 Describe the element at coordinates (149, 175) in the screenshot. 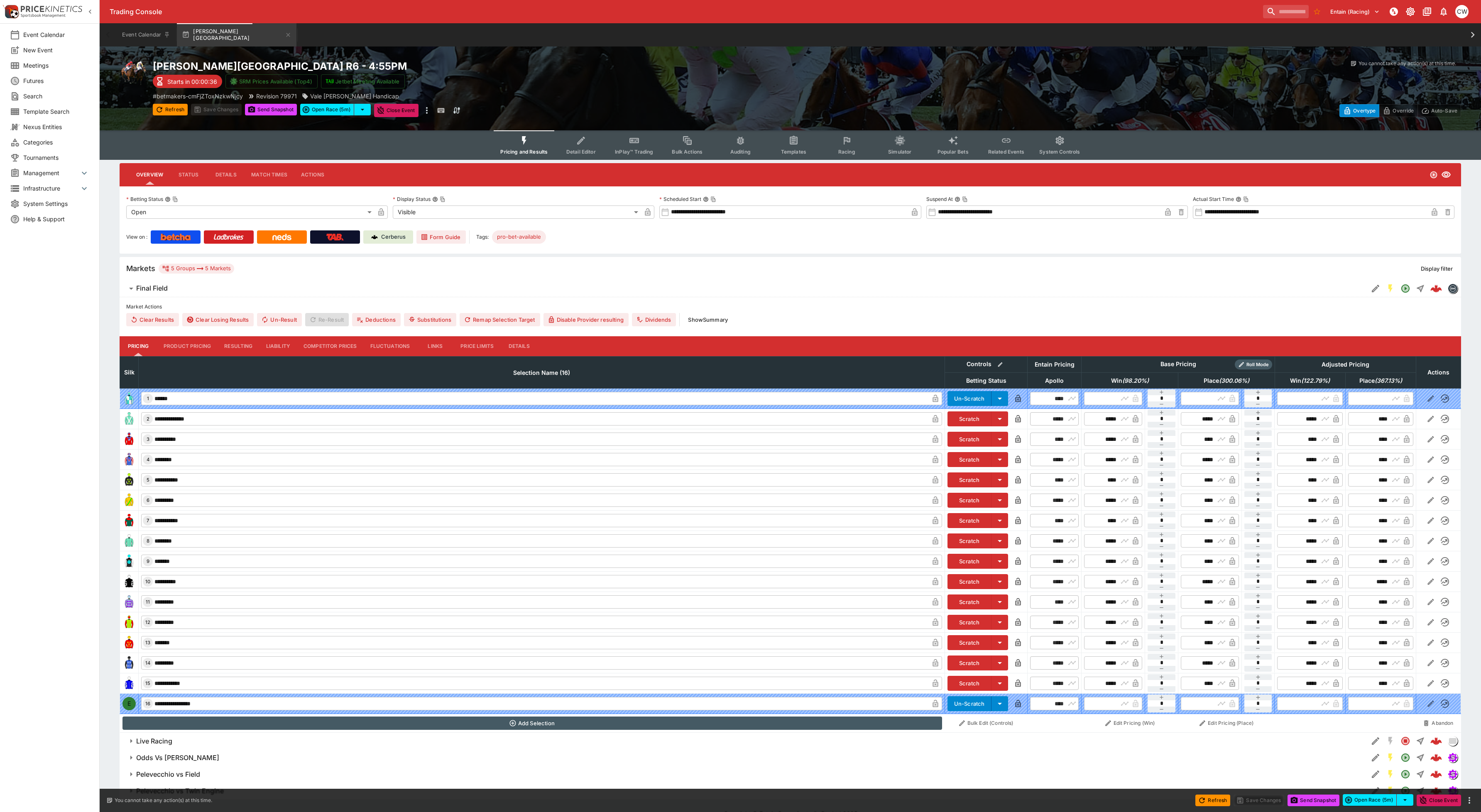

I see `button: Overview` at that location.